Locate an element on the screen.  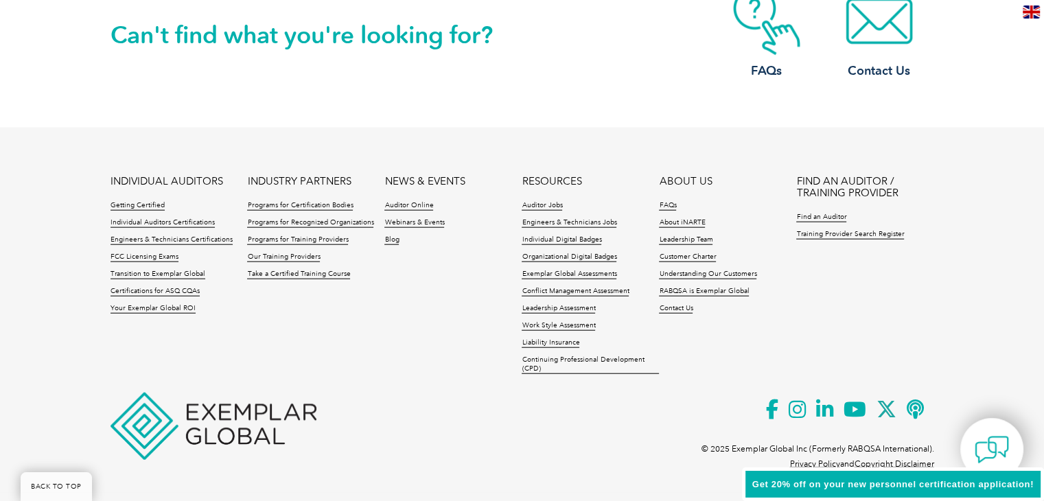
a: BACK TO TOP is located at coordinates (56, 486).